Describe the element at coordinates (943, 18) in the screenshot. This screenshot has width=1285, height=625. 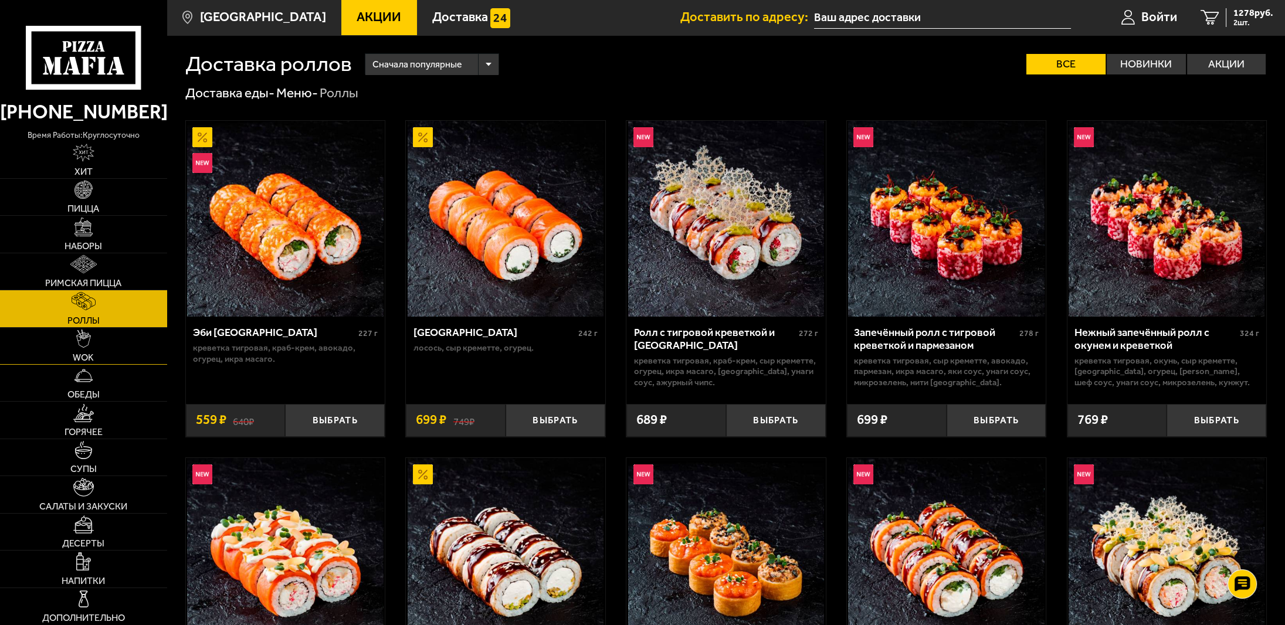
I see `input: Ваш адрес доставки` at that location.